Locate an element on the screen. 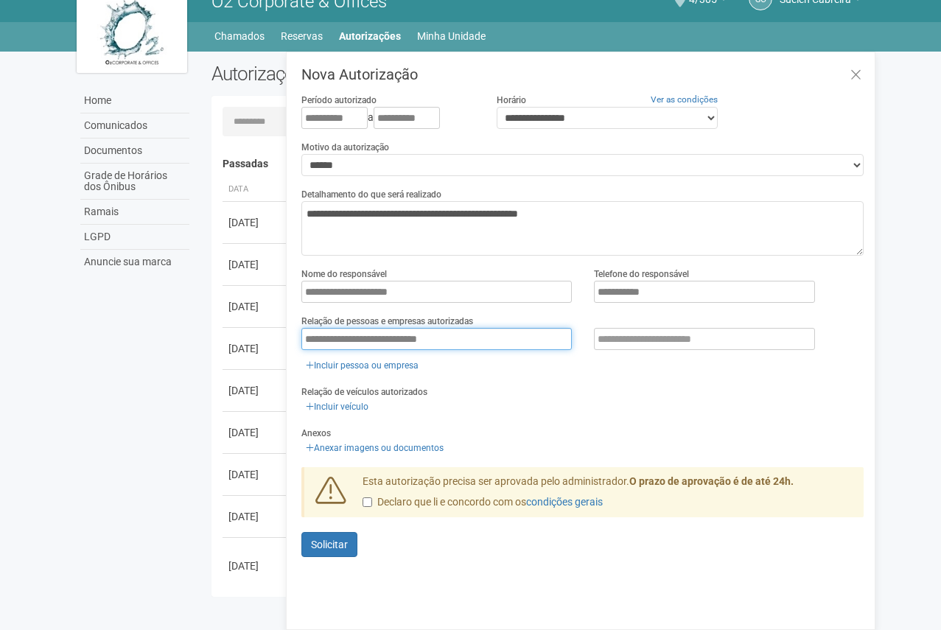 The image size is (941, 630). a: condições gerais is located at coordinates (565, 502).